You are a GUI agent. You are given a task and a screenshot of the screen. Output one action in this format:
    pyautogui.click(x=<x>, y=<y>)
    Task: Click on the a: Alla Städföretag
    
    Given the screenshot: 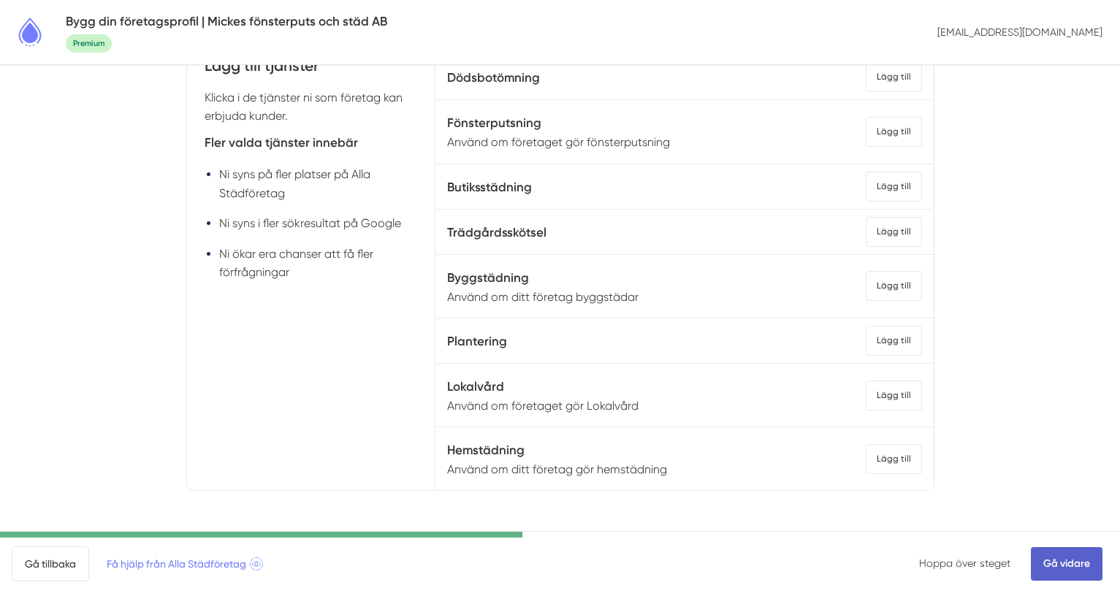 What is the action you would take?
    pyautogui.click(x=30, y=32)
    